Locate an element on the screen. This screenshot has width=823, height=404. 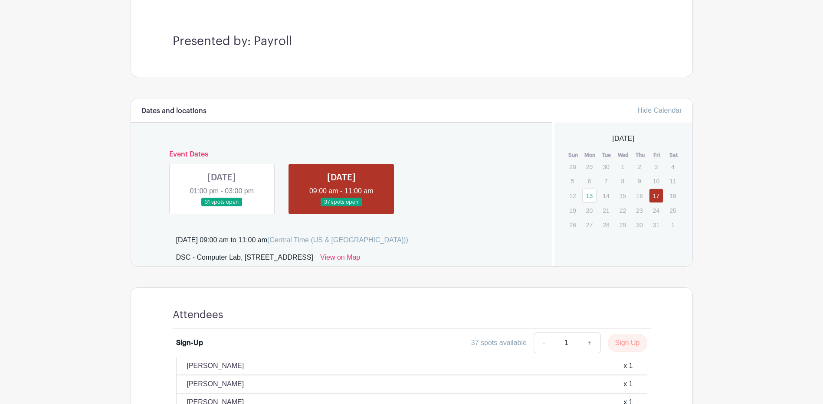
p: 12 is located at coordinates (572, 196).